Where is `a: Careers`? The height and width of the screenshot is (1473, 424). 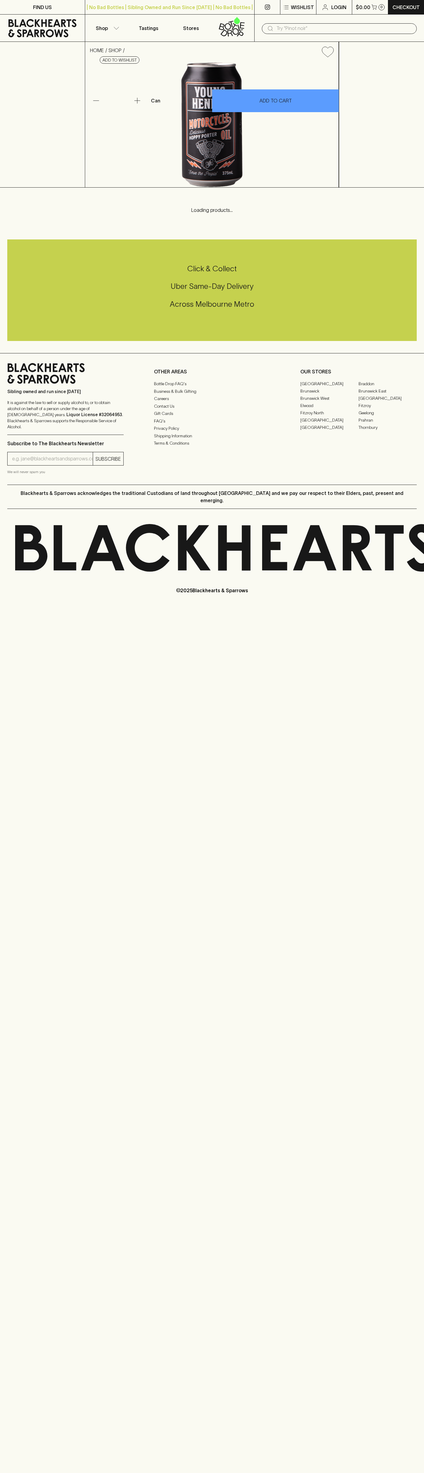 a: Careers is located at coordinates (212, 399).